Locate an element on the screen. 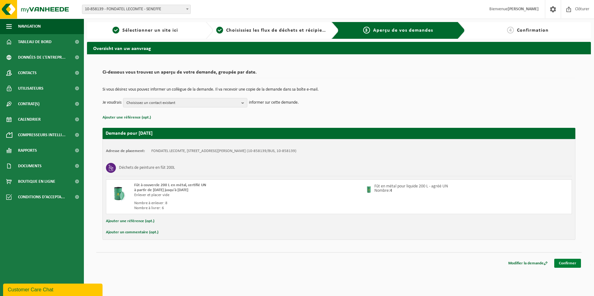 The height and width of the screenshot is (296, 594). span: Tableau de bord is located at coordinates (35, 42).